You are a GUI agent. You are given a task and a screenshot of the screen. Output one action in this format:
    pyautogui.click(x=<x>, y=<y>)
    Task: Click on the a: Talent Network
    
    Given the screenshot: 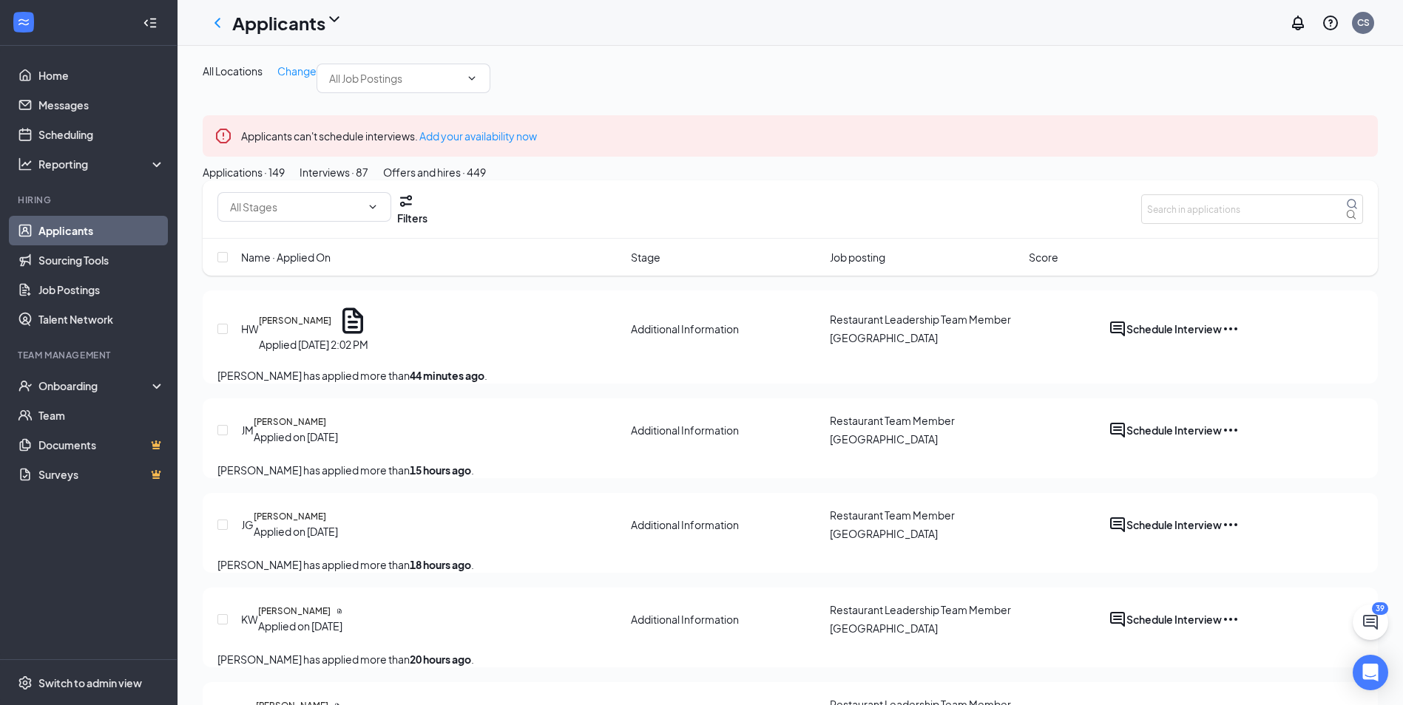 What is the action you would take?
    pyautogui.click(x=101, y=319)
    